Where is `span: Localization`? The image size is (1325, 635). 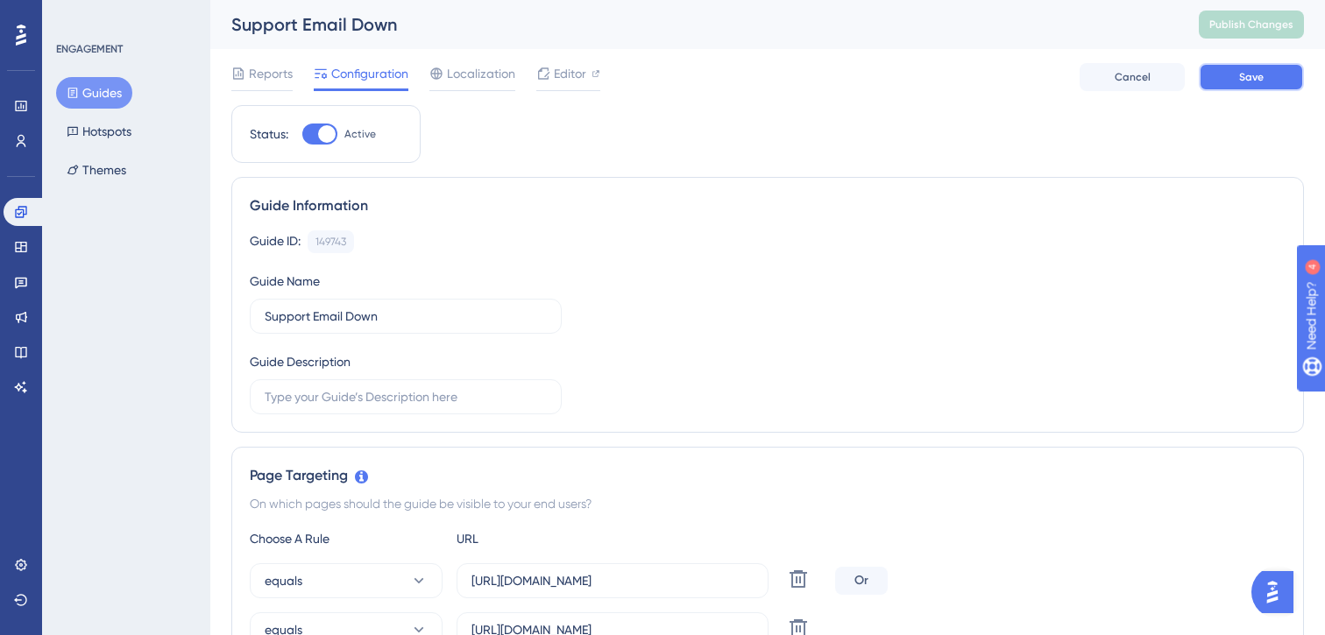
span: Localization is located at coordinates (481, 74).